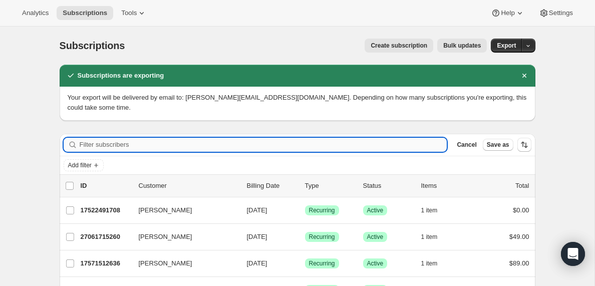 This screenshot has width=595, height=286. I want to click on p: Status, so click(388, 186).